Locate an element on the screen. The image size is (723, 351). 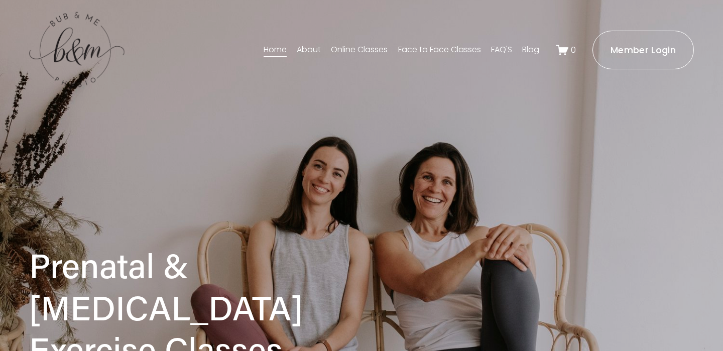
img: bubandme is located at coordinates (77, 50).